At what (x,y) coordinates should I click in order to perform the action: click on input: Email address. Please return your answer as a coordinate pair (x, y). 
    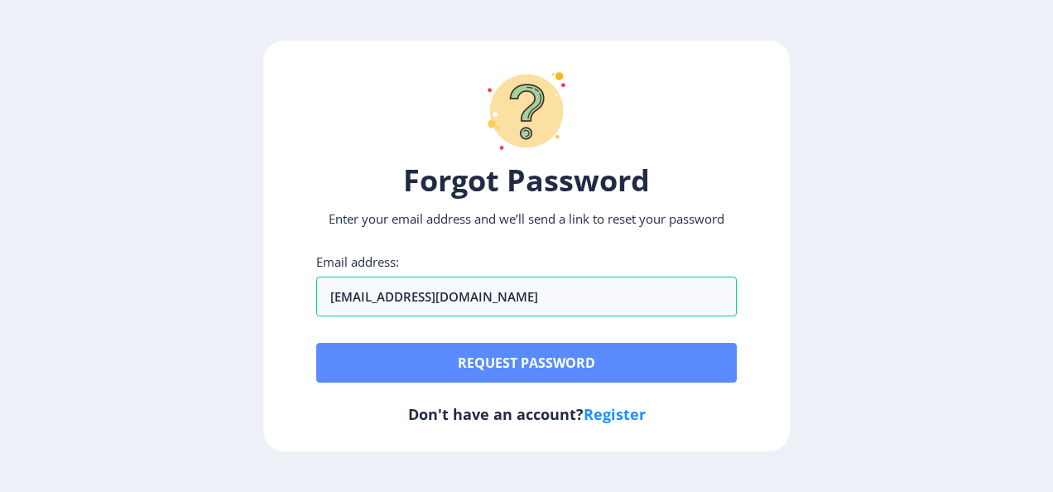
    Looking at the image, I should click on (527, 296).